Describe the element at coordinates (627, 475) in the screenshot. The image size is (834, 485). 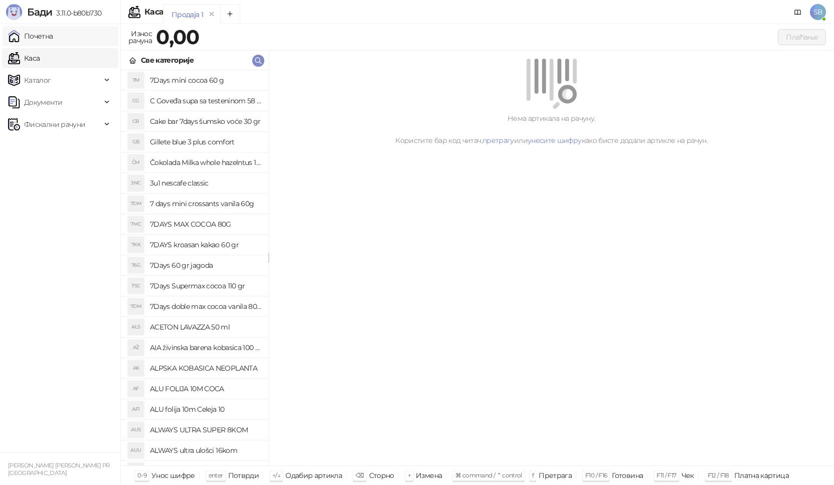
I see `div: Готовина` at that location.